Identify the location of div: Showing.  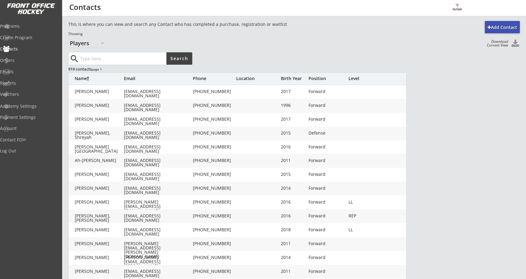
(198, 34).